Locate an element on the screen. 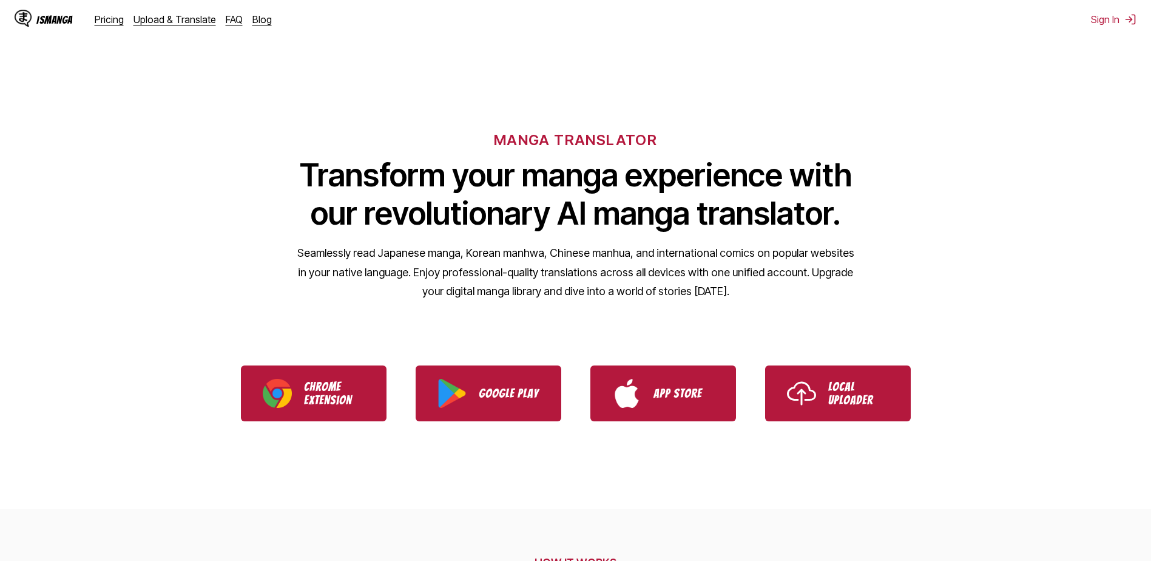 This screenshot has height=561, width=1151. p: Google Play is located at coordinates (509, 393).